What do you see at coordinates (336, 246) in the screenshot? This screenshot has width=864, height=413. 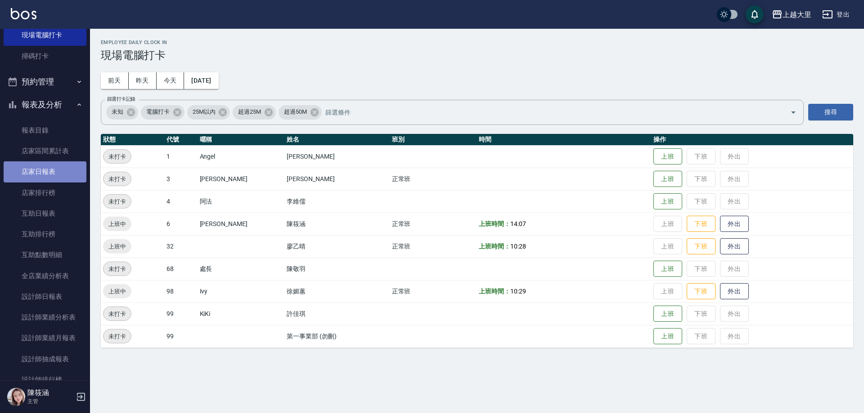 I see `td: 廖乙晴` at bounding box center [336, 246].